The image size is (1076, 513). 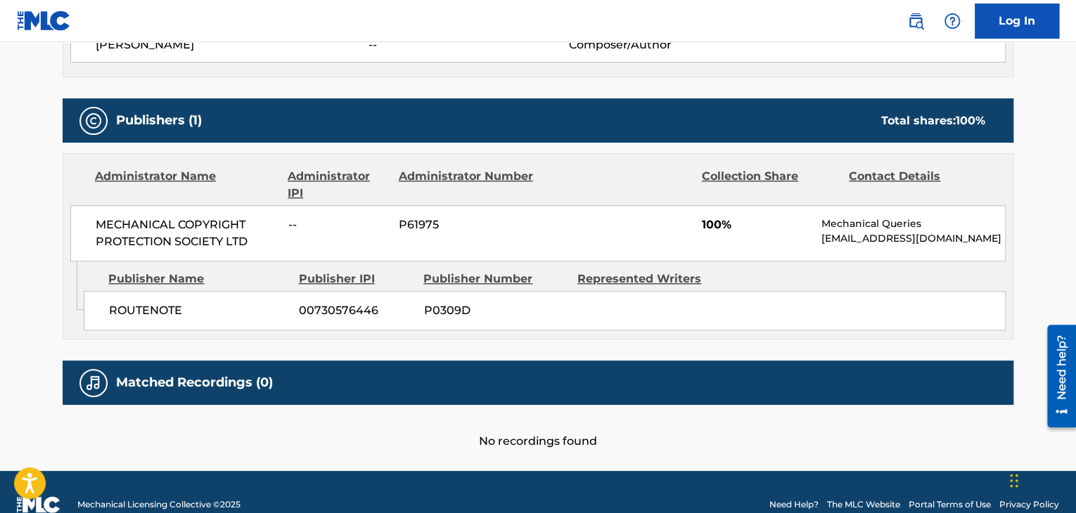 What do you see at coordinates (39, 505) in the screenshot?
I see `img: logo` at bounding box center [39, 505].